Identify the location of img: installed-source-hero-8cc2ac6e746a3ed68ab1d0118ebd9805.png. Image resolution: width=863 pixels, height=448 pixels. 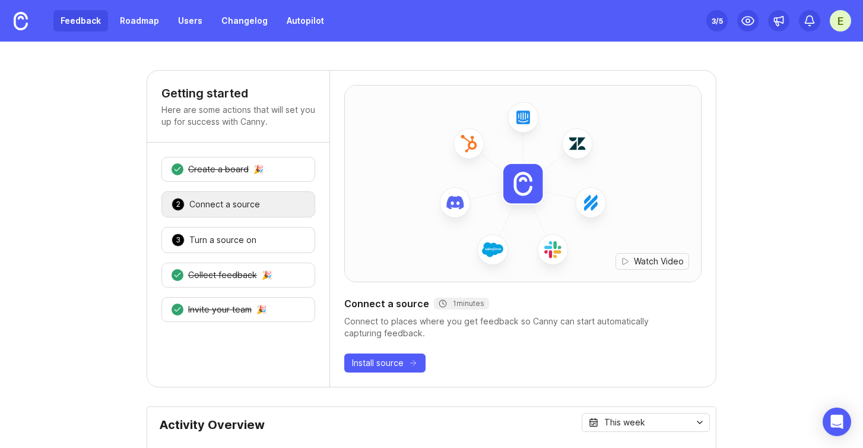
(523, 183).